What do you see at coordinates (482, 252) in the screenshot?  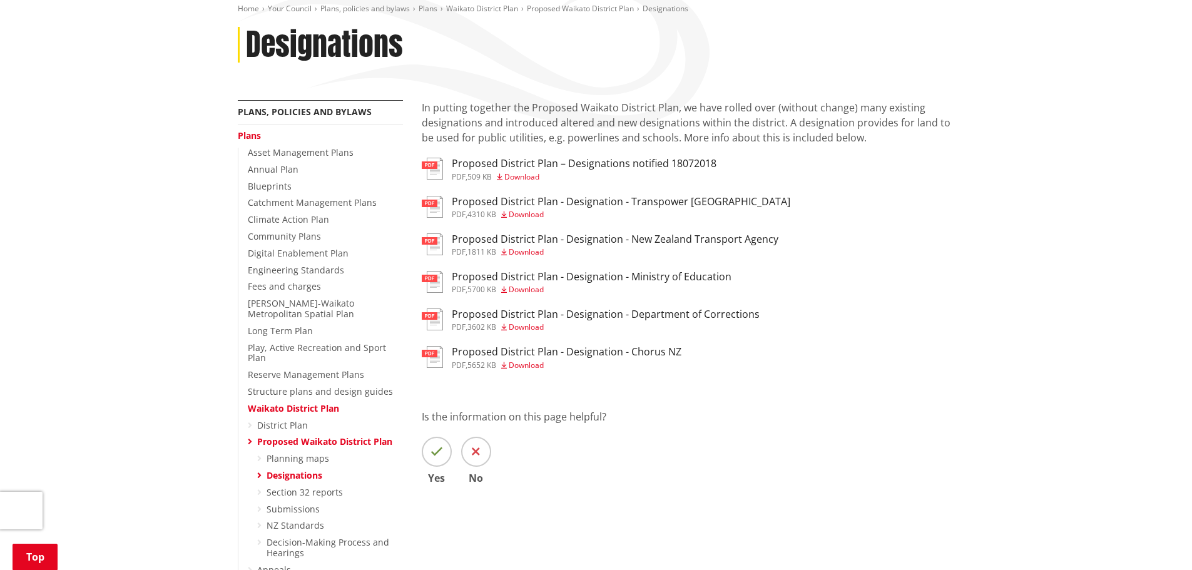 I see `span: 1811 KB` at bounding box center [482, 252].